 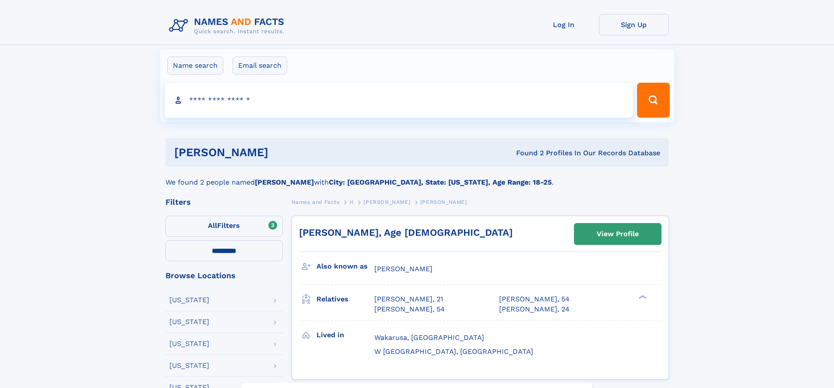 What do you see at coordinates (316, 202) in the screenshot?
I see `a: Names and Facts` at bounding box center [316, 202].